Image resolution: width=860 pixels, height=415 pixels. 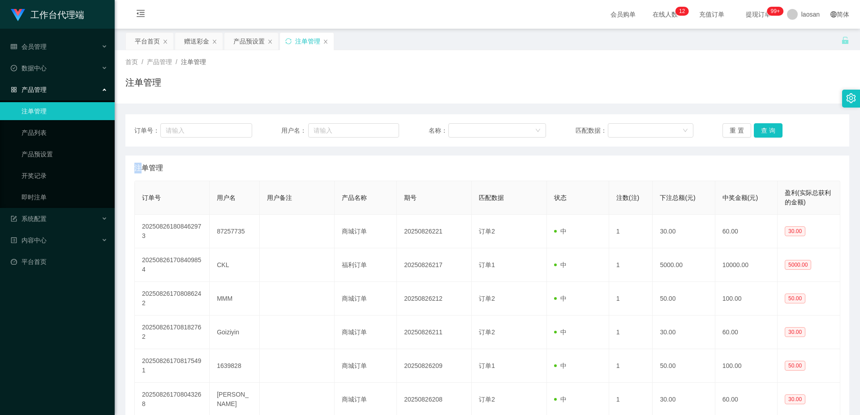 I want to click on i: 图标: menu-fold, so click(x=141, y=15).